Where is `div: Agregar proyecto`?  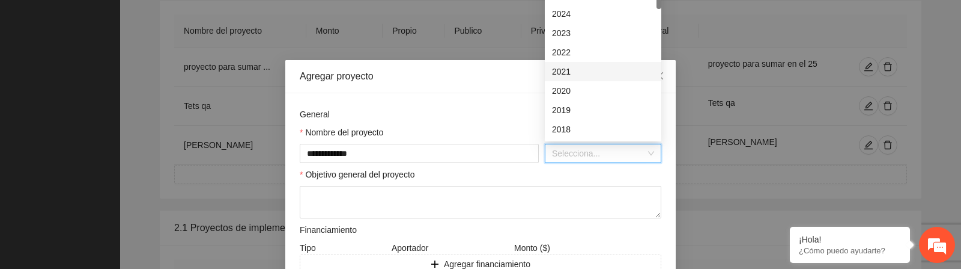
div: Agregar proyecto is located at coordinates (481, 76).